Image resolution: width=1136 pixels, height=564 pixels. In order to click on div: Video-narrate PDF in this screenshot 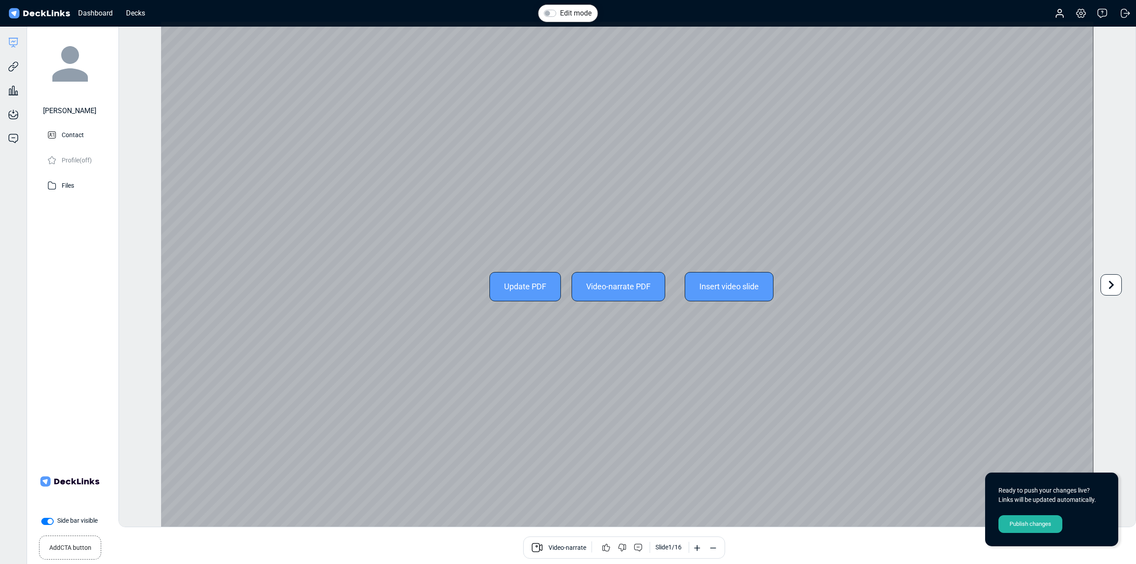, I will do `click(618, 287)`.